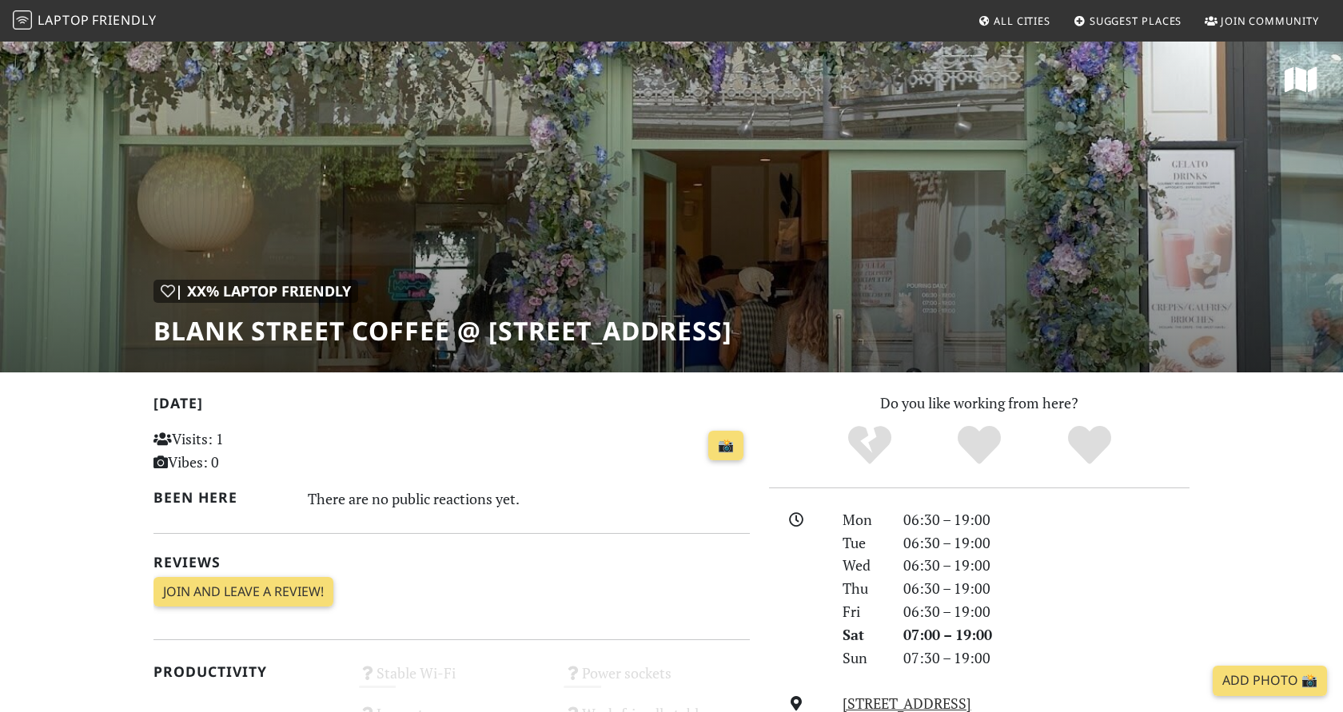 This screenshot has height=712, width=1343. What do you see at coordinates (85, 21) in the screenshot?
I see `a: LaptopFriendly LaptopFriendly` at bounding box center [85, 21].